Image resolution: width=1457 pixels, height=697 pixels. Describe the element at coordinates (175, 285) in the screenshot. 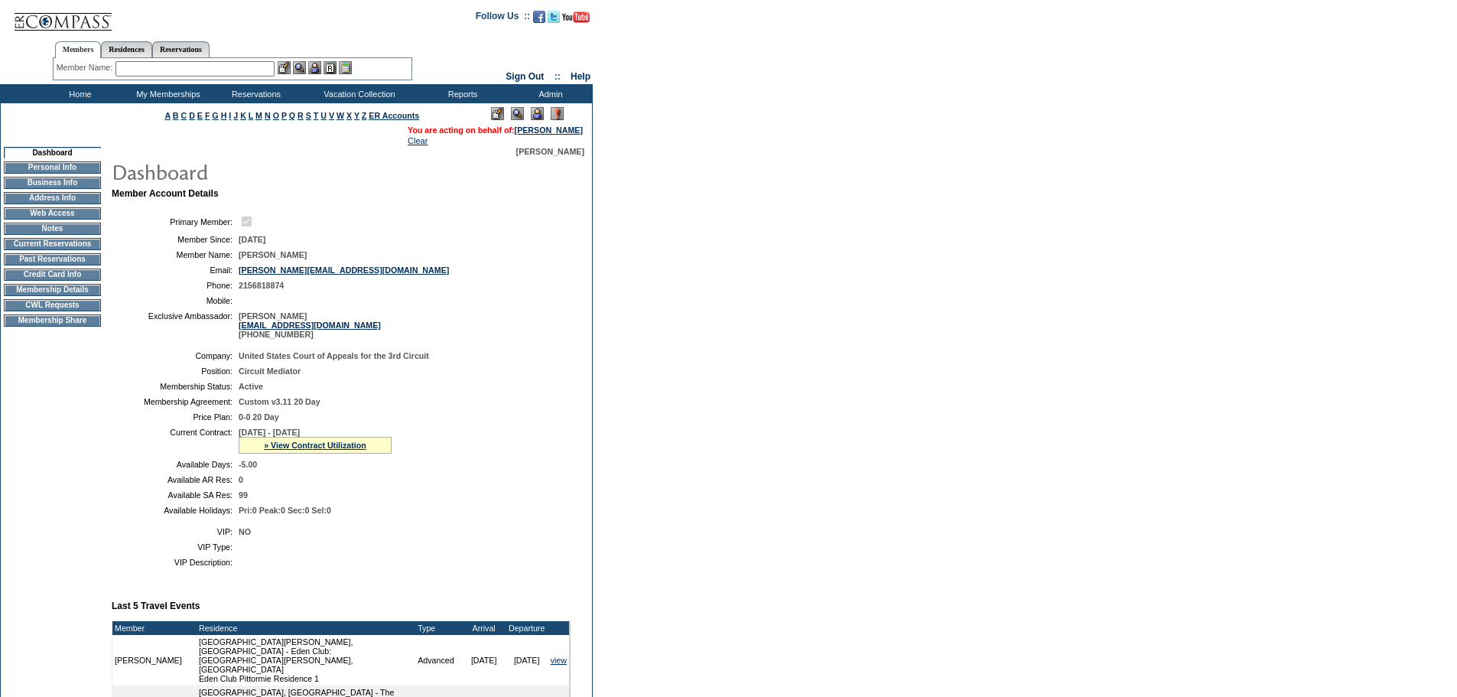

I see `td: Phone:` at that location.